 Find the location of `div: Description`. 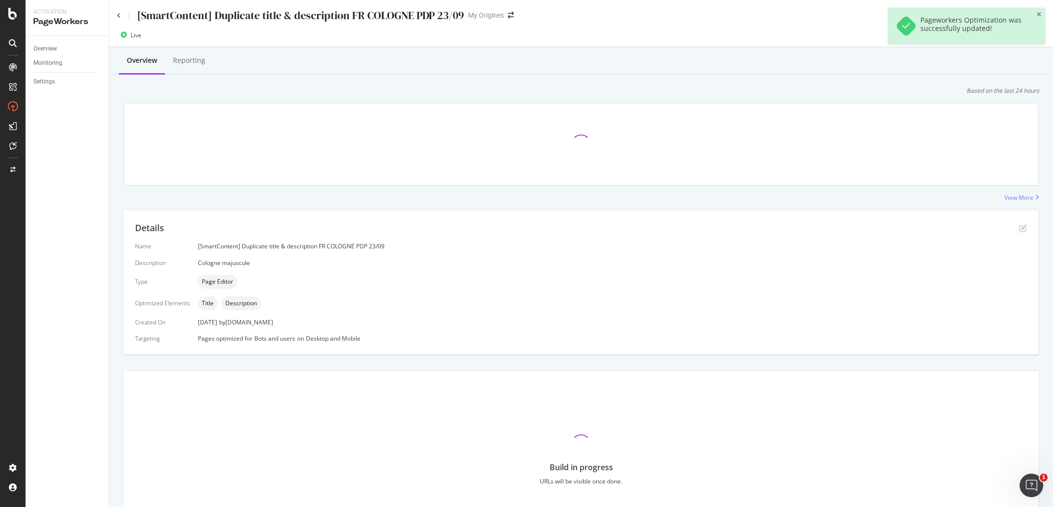

div: Description is located at coordinates (163, 263).